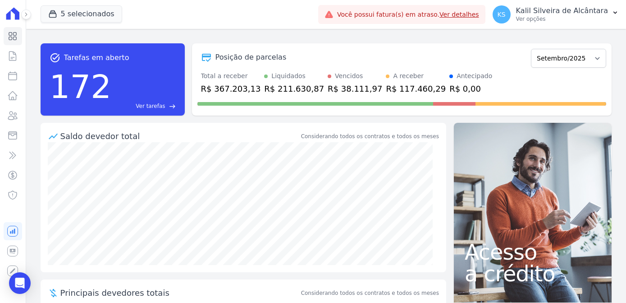  Describe the element at coordinates (80, 87) in the screenshot. I see `div: 172` at that location.